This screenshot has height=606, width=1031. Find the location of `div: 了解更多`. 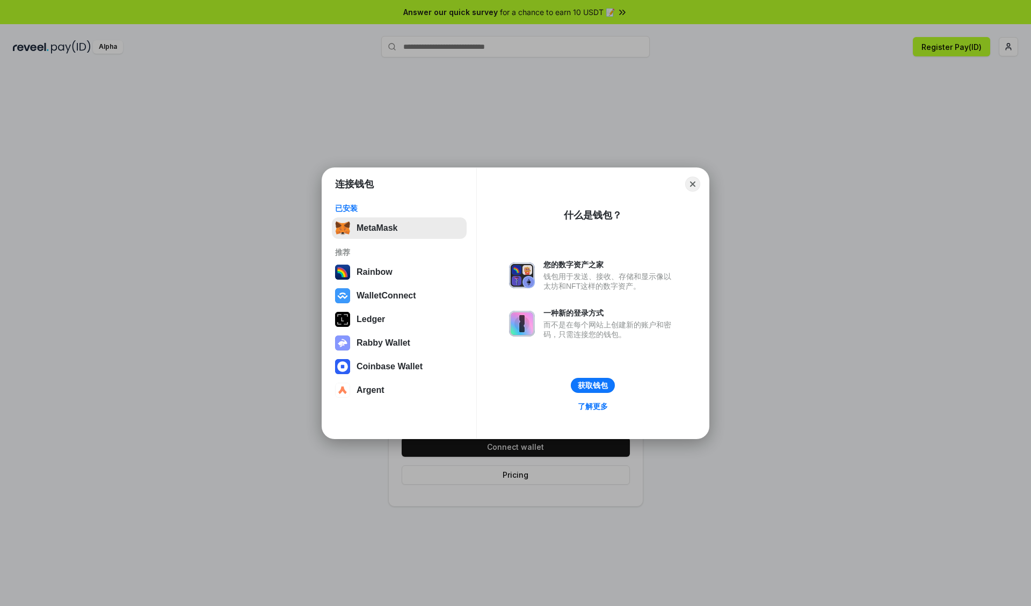

div: 了解更多 is located at coordinates (593, 407).